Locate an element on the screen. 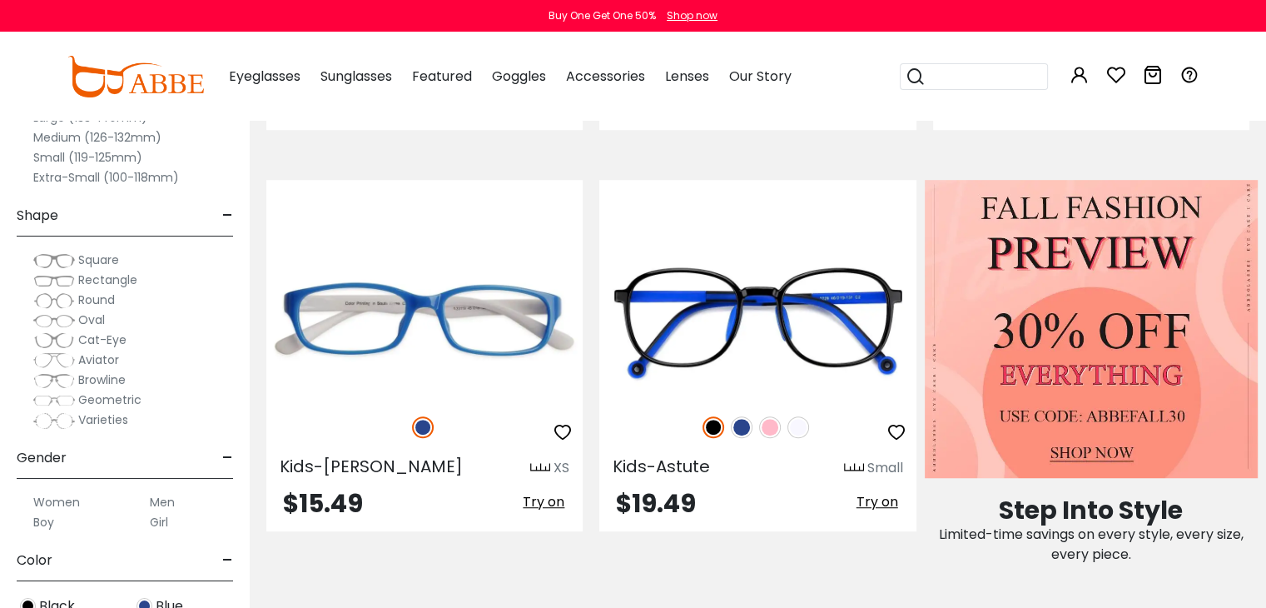  label: Women is located at coordinates (57, 502).